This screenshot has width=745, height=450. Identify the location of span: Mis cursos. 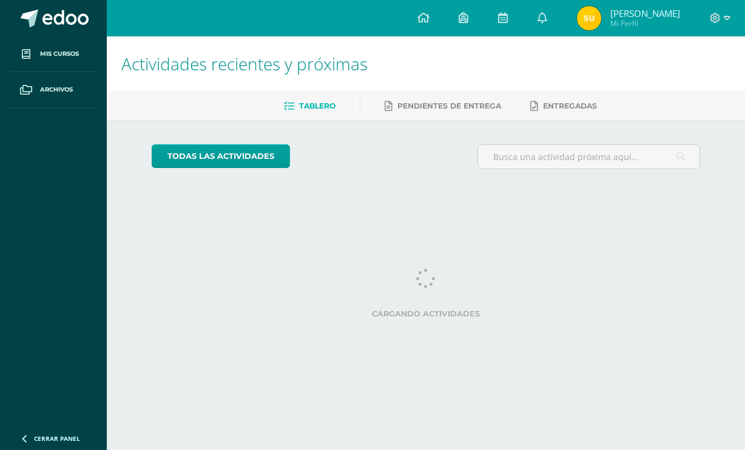
(59, 54).